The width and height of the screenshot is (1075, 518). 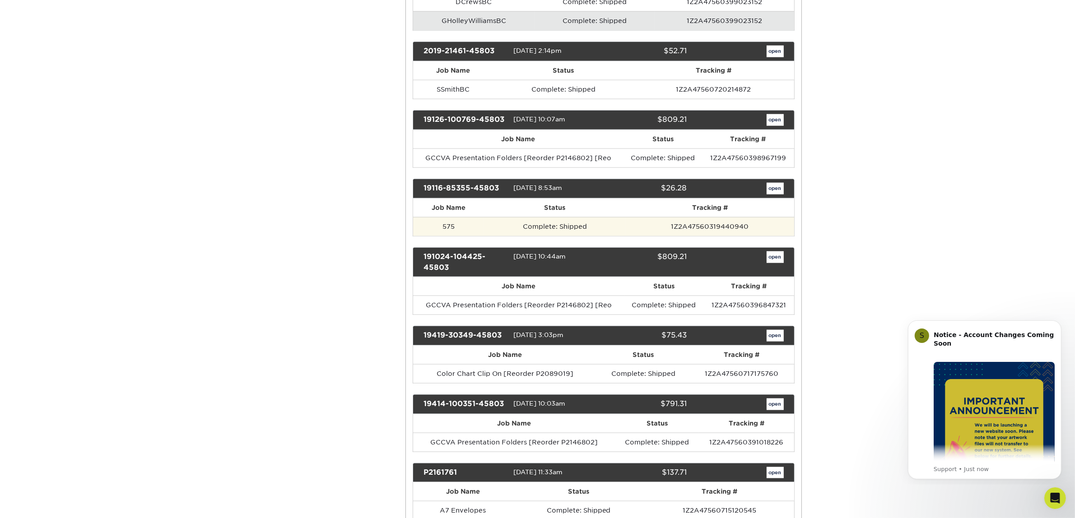 I want to click on td: GCCVA Presentation Folders [Reorder P2146802], so click(x=514, y=442).